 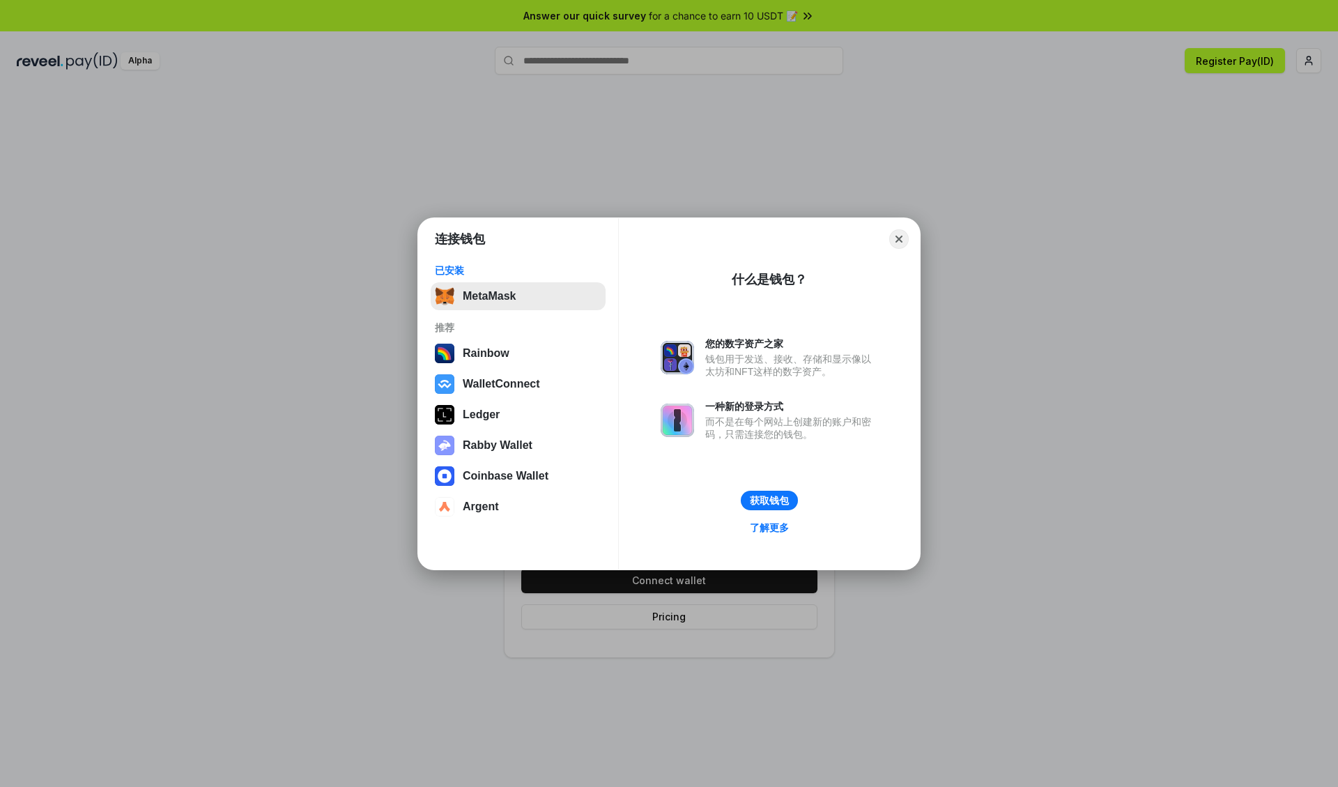 I want to click on button: 获取钱包, so click(x=769, y=500).